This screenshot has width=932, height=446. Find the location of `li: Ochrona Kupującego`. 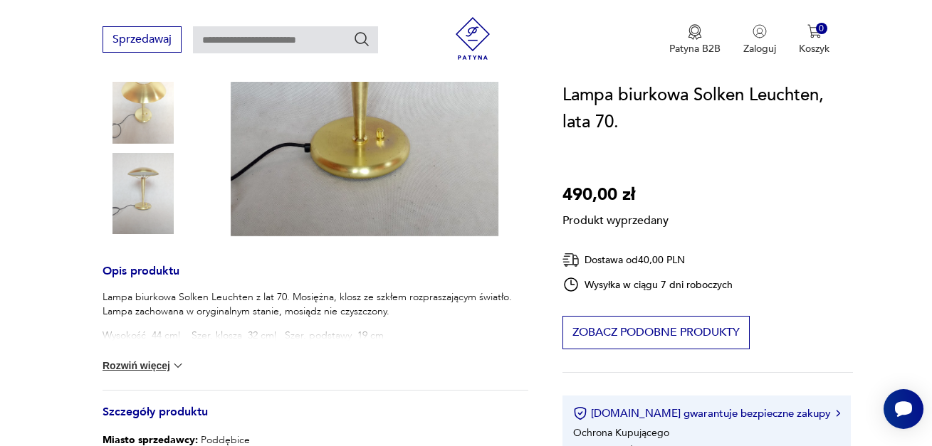

li: Ochrona Kupującego is located at coordinates (621, 433).